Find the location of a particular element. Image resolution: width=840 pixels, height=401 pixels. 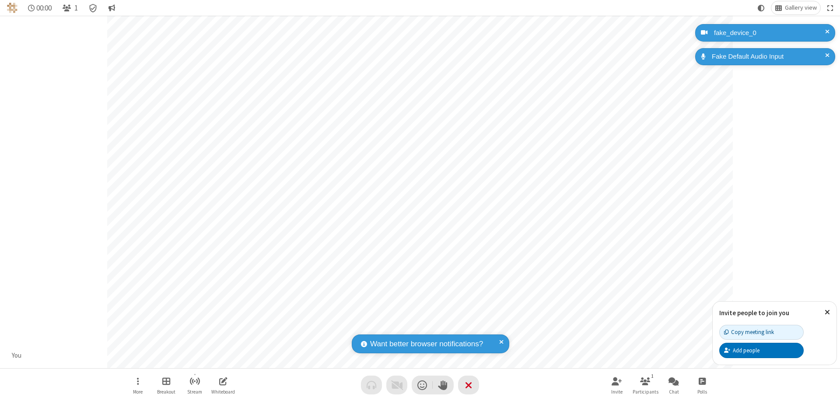

button: Start streaming is located at coordinates (195, 384).